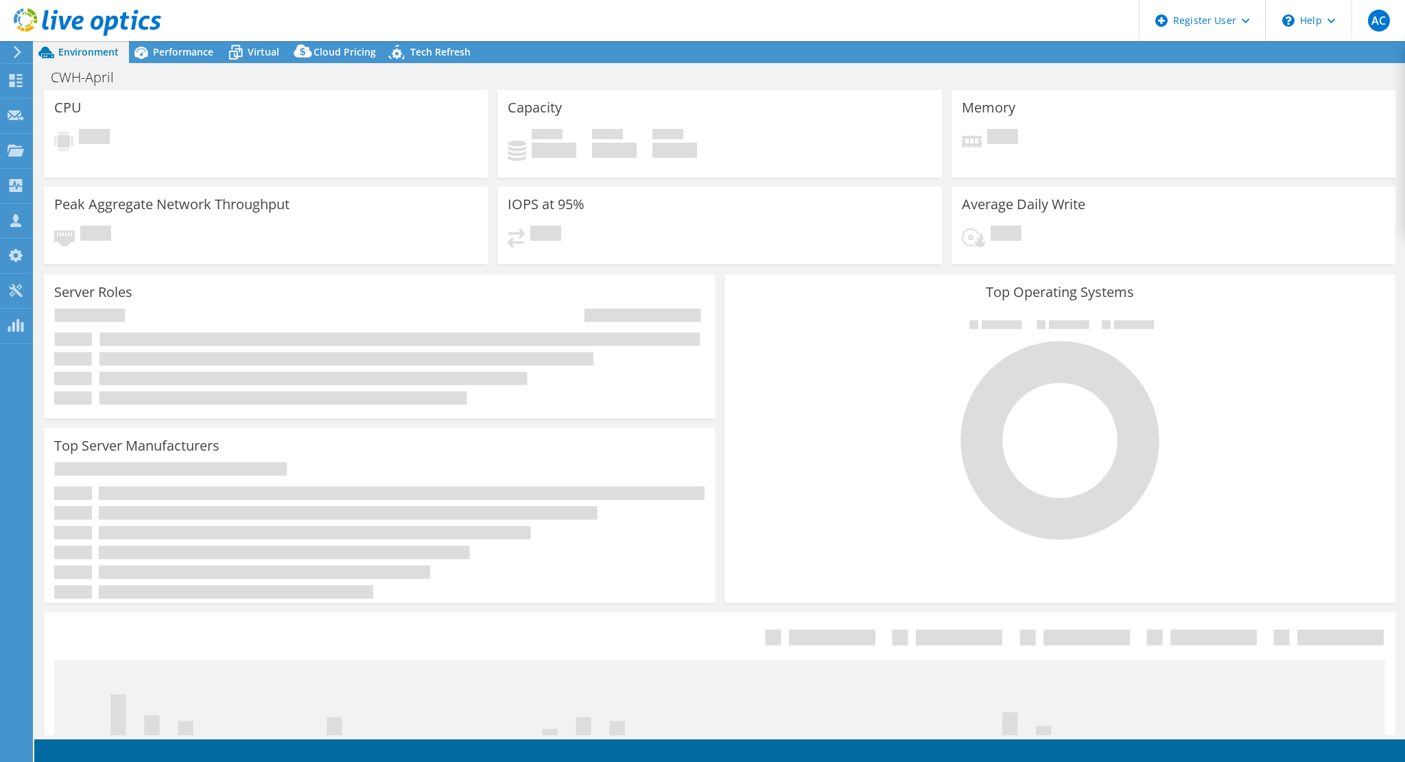  Describe the element at coordinates (546, 204) in the screenshot. I see `h3: IOPS at 95%` at that location.